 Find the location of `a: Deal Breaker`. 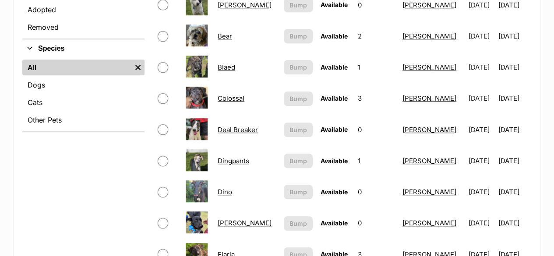

a: Deal Breaker is located at coordinates (238, 130).